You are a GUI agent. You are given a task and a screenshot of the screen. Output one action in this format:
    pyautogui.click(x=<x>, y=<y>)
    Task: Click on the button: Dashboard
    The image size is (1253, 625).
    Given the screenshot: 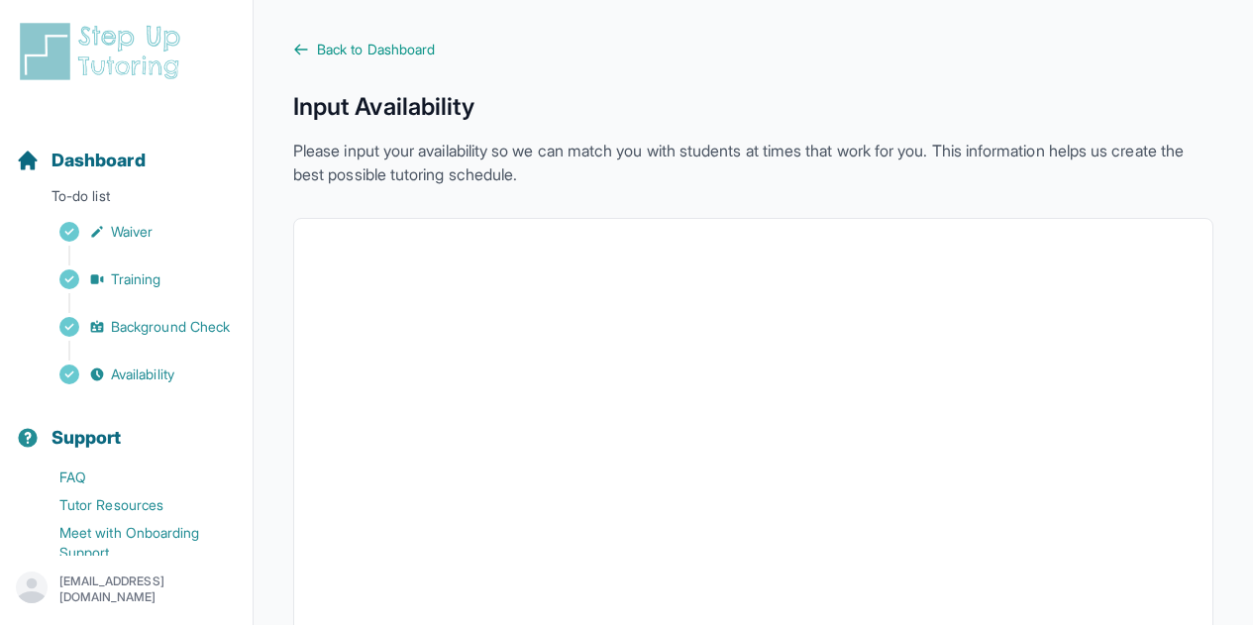 What is the action you would take?
    pyautogui.click(x=126, y=149)
    